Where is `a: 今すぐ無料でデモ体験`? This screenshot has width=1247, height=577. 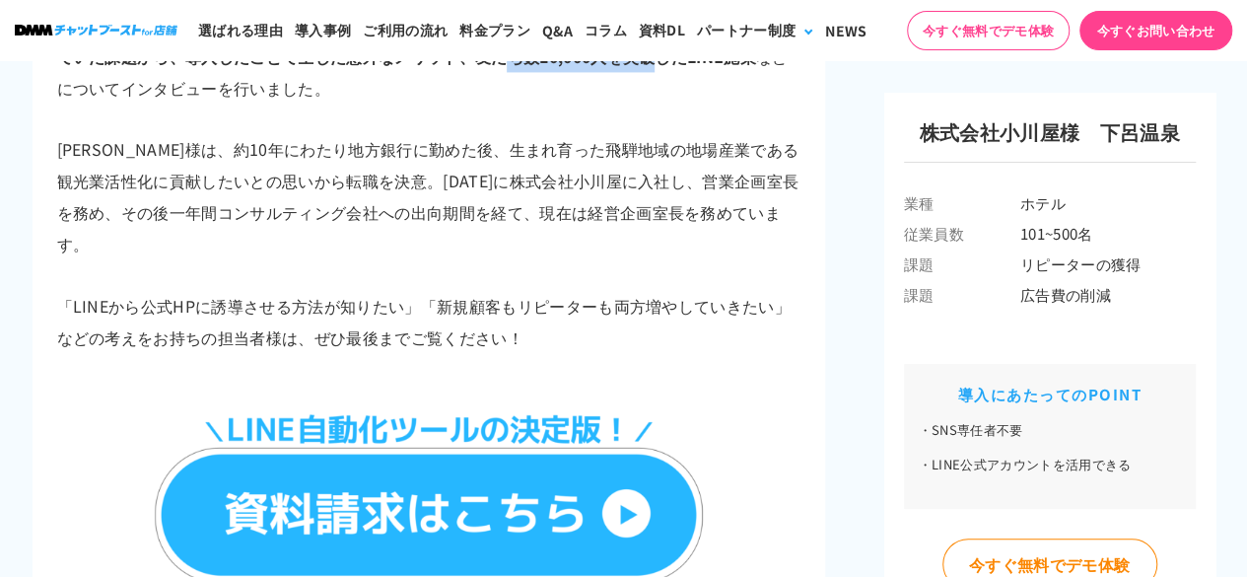
a: 今すぐ無料でデモ体験 is located at coordinates (988, 31).